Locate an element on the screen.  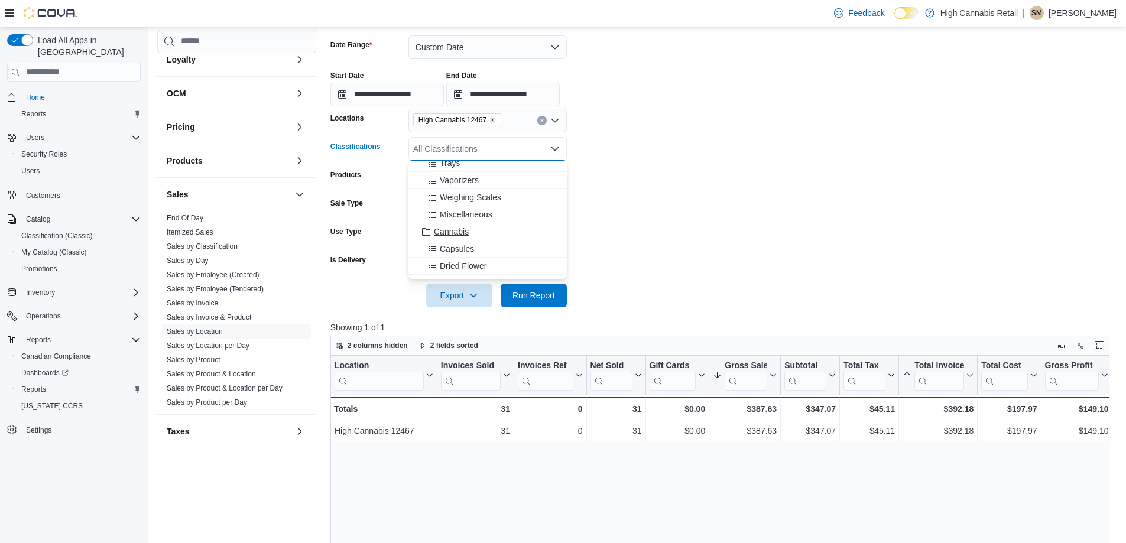
button: Vaporizers is located at coordinates (488, 180).